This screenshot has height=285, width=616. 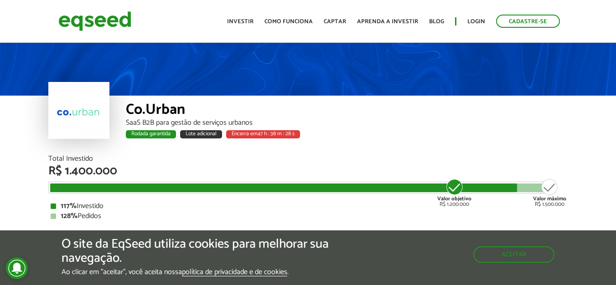 What do you see at coordinates (201, 134) in the screenshot?
I see `div: Lote adicional` at bounding box center [201, 134].